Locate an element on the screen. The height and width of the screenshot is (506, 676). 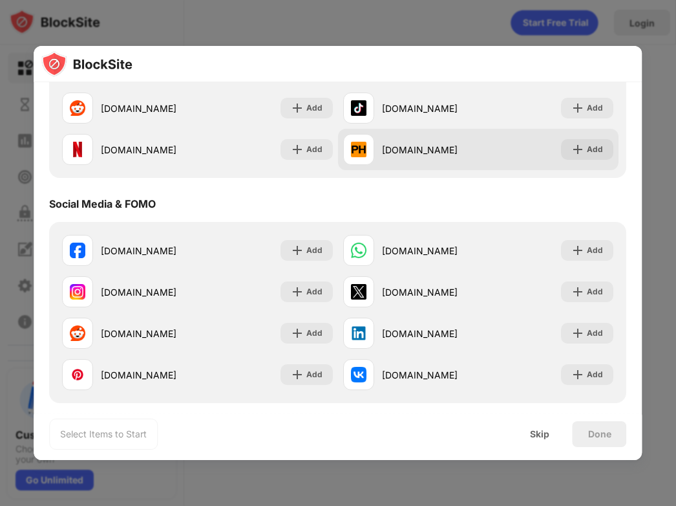
div: Skip is located at coordinates (540, 434).